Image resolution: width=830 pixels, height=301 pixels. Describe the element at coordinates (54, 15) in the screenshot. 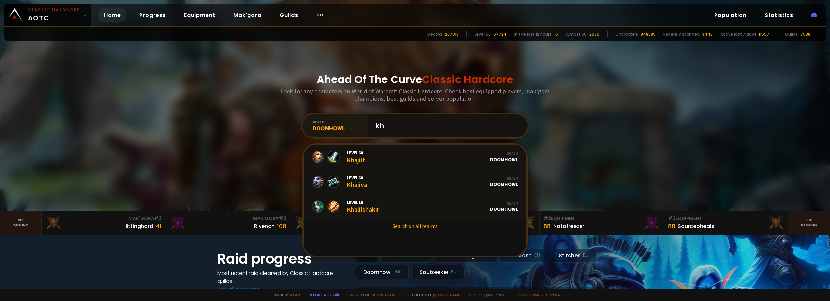

I see `span: AOTC` at that location.